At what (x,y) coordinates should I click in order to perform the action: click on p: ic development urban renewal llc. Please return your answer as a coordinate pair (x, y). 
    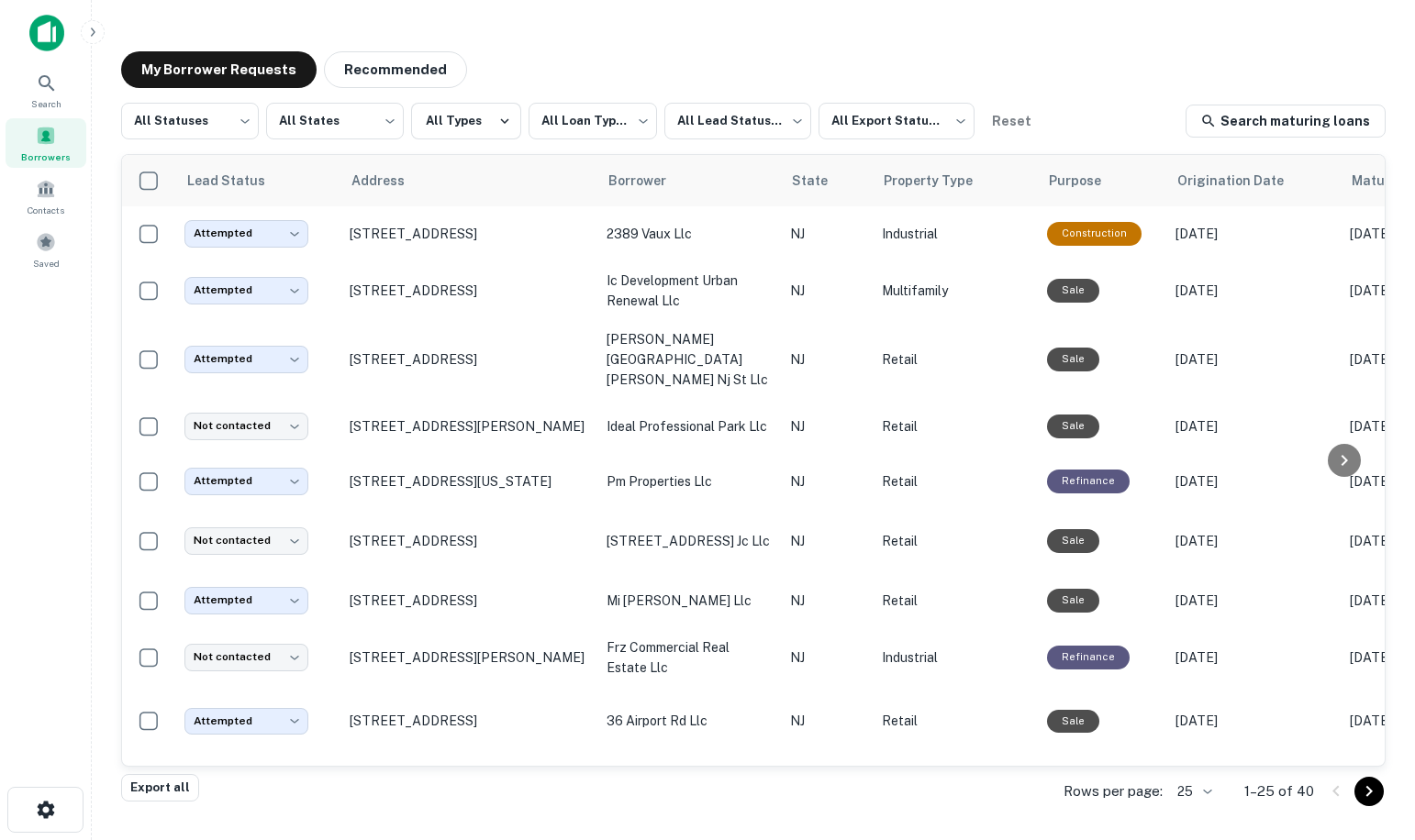
    Looking at the image, I should click on (689, 291).